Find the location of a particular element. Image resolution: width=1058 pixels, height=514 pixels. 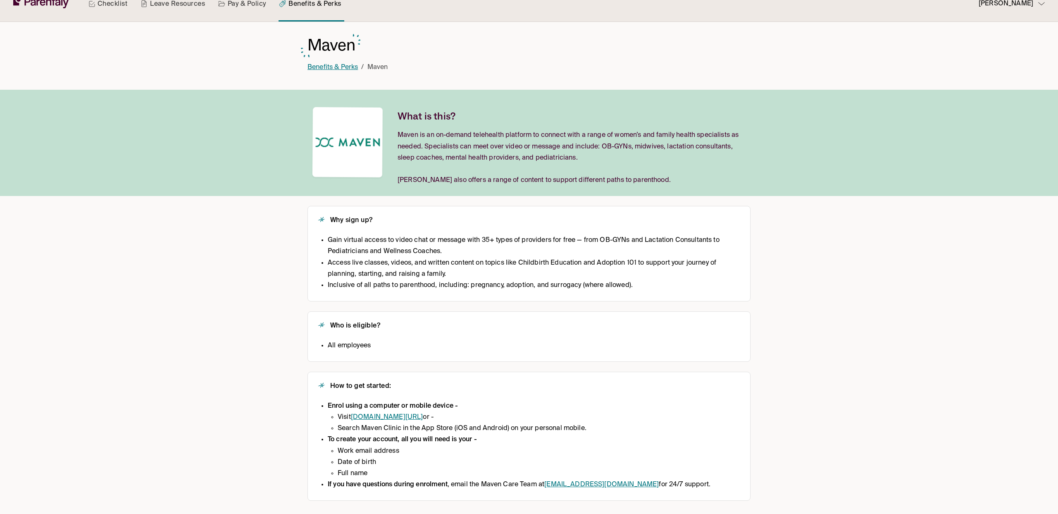

li: Gain virtual access to video chat or message with 35+ types of providers for free — from OB-GYNs ... is located at coordinates (534, 246).